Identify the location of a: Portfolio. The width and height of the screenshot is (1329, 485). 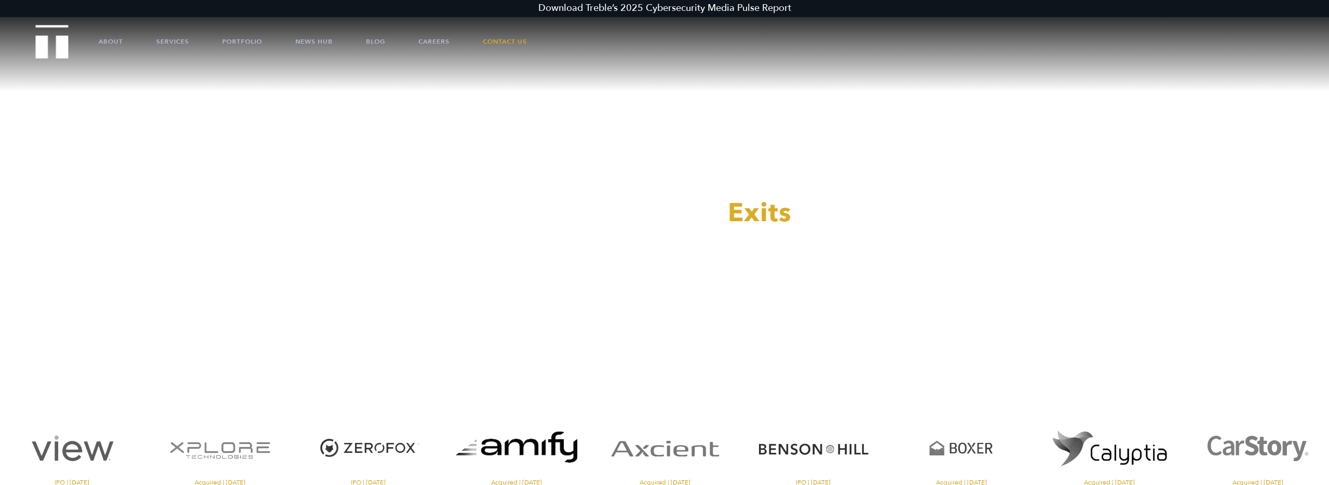
(242, 42).